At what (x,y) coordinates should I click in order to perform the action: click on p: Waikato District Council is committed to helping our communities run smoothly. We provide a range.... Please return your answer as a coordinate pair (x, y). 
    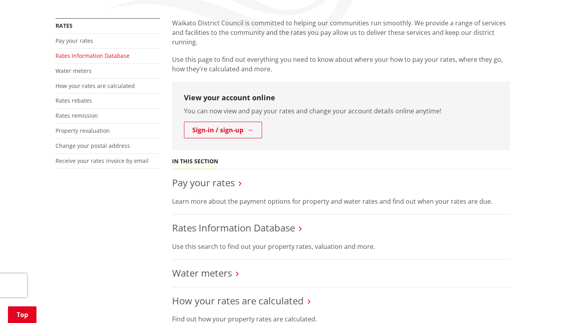
    Looking at the image, I should click on (341, 33).